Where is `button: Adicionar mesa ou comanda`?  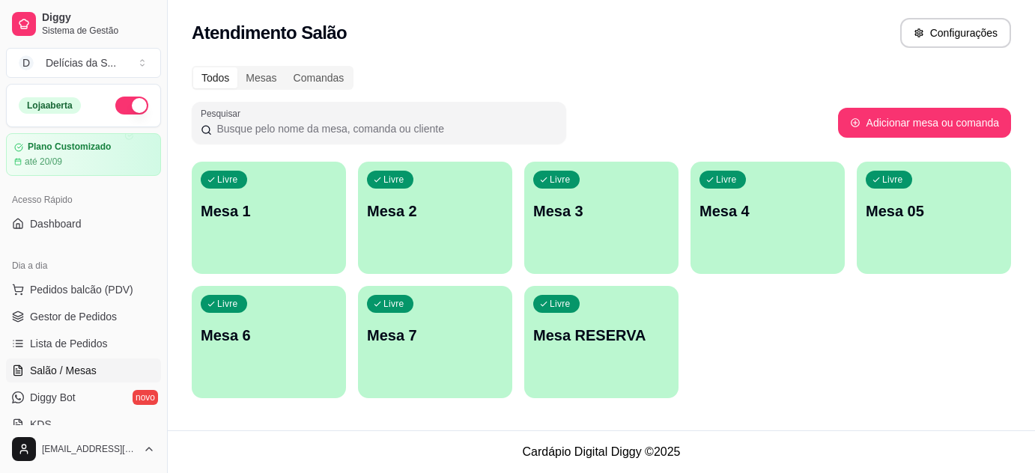 button: Adicionar mesa ou comanda is located at coordinates (924, 123).